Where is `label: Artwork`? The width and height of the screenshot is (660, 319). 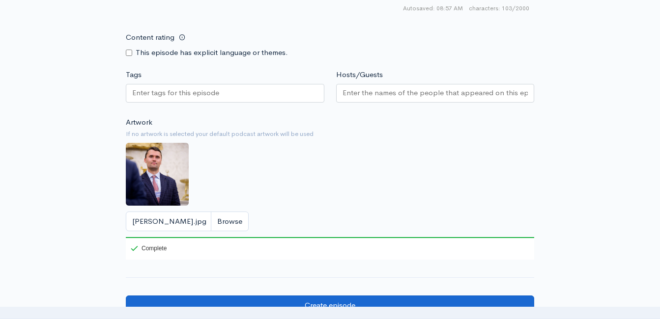 label: Artwork is located at coordinates (139, 122).